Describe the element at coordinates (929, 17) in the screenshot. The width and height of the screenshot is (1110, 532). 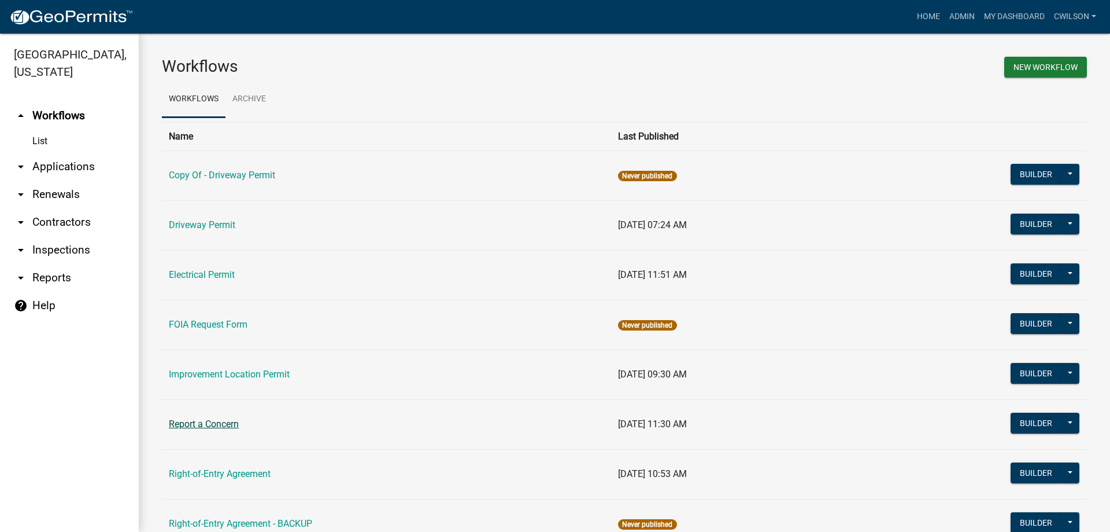
I see `a: Home` at that location.